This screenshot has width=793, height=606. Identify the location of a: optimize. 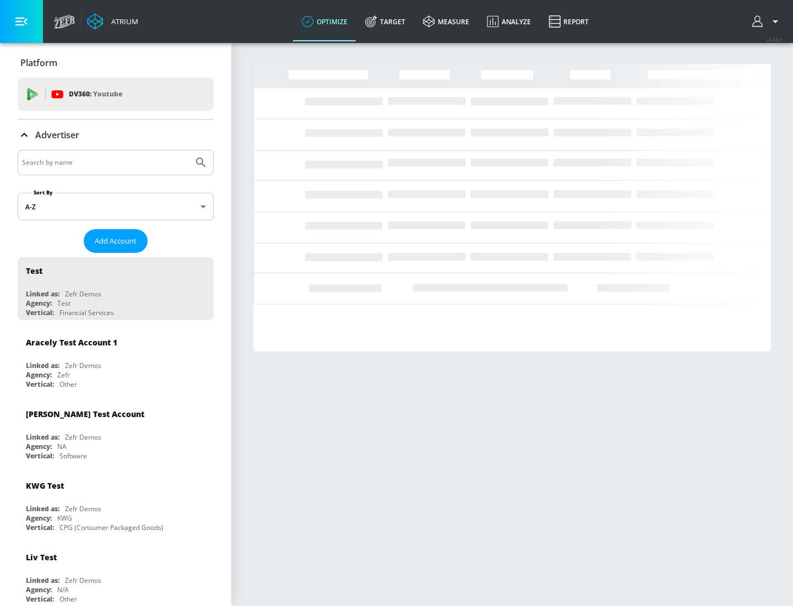
(324, 21).